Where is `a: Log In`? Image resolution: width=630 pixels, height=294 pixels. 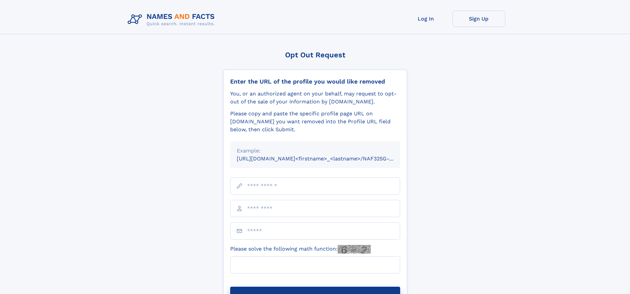 a: Log In is located at coordinates (426, 19).